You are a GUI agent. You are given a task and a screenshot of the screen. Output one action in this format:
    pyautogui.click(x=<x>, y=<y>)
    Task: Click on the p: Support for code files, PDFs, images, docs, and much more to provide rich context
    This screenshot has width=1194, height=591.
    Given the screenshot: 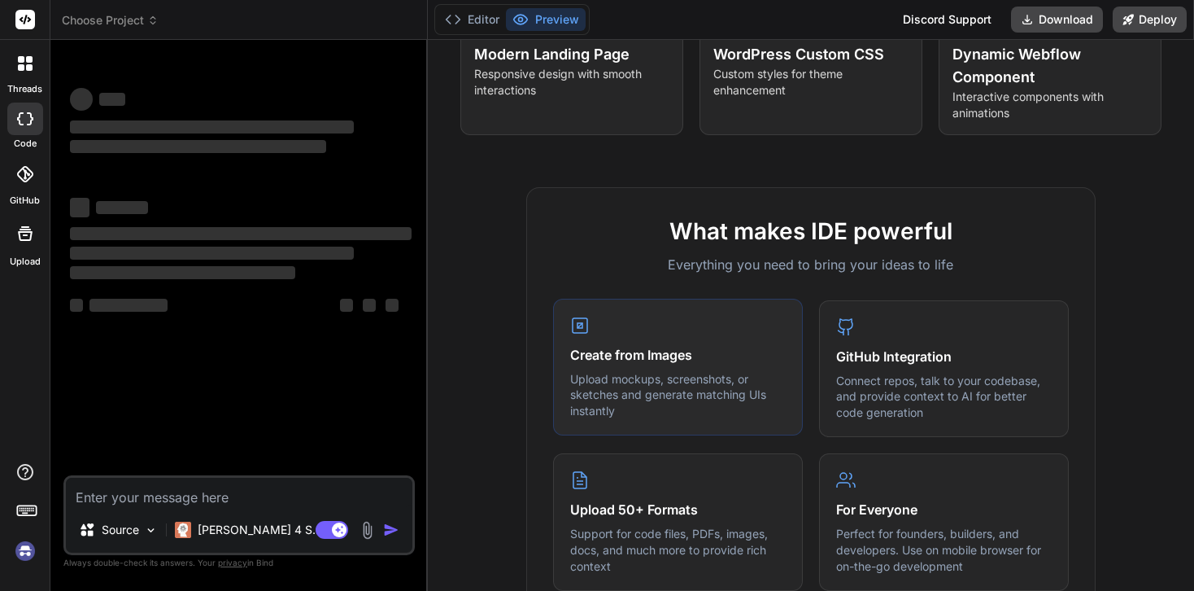 What is the action you would take?
    pyautogui.click(x=678, y=549)
    